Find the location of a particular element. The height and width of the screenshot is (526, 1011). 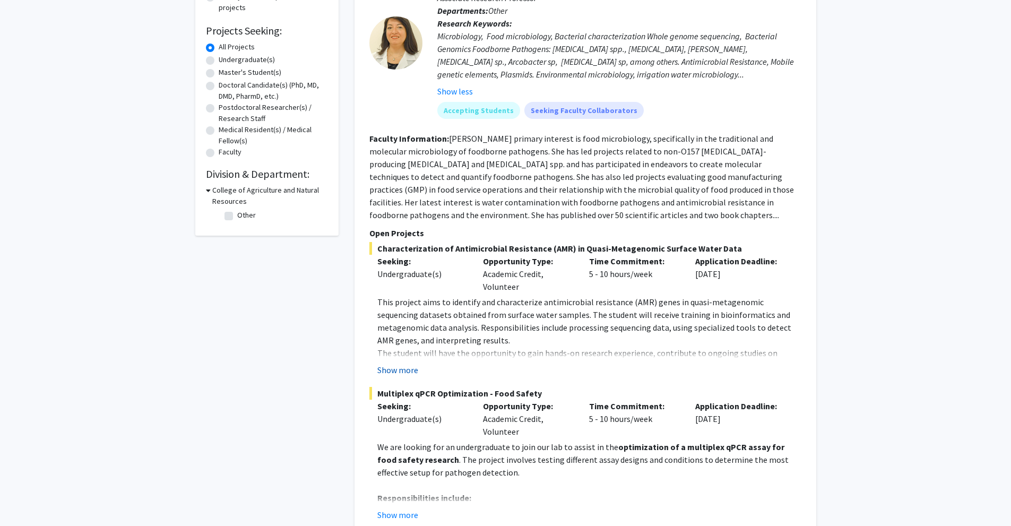

label: Other is located at coordinates (246, 215).